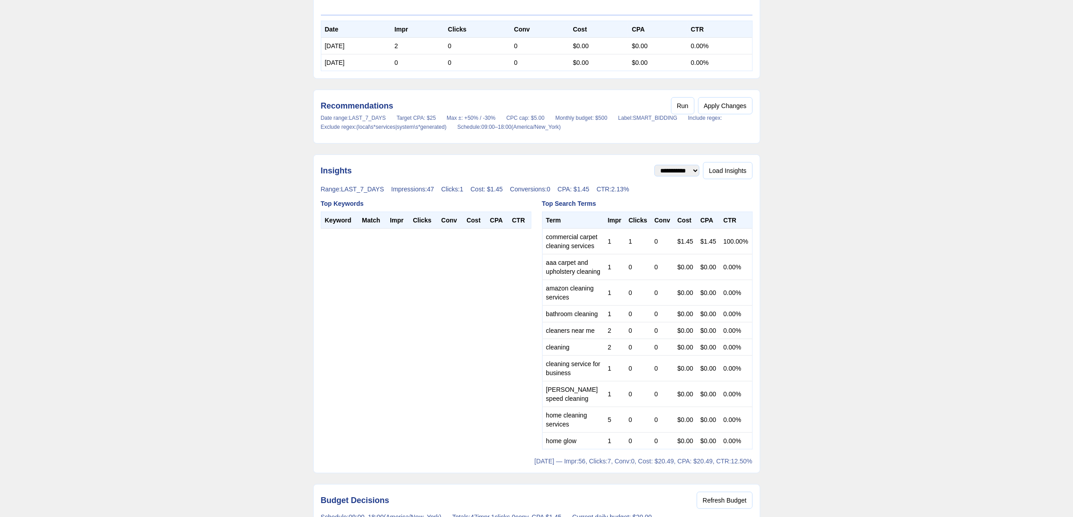 The height and width of the screenshot is (517, 1073). Describe the element at coordinates (725, 106) in the screenshot. I see `button: Apply Changes` at that location.